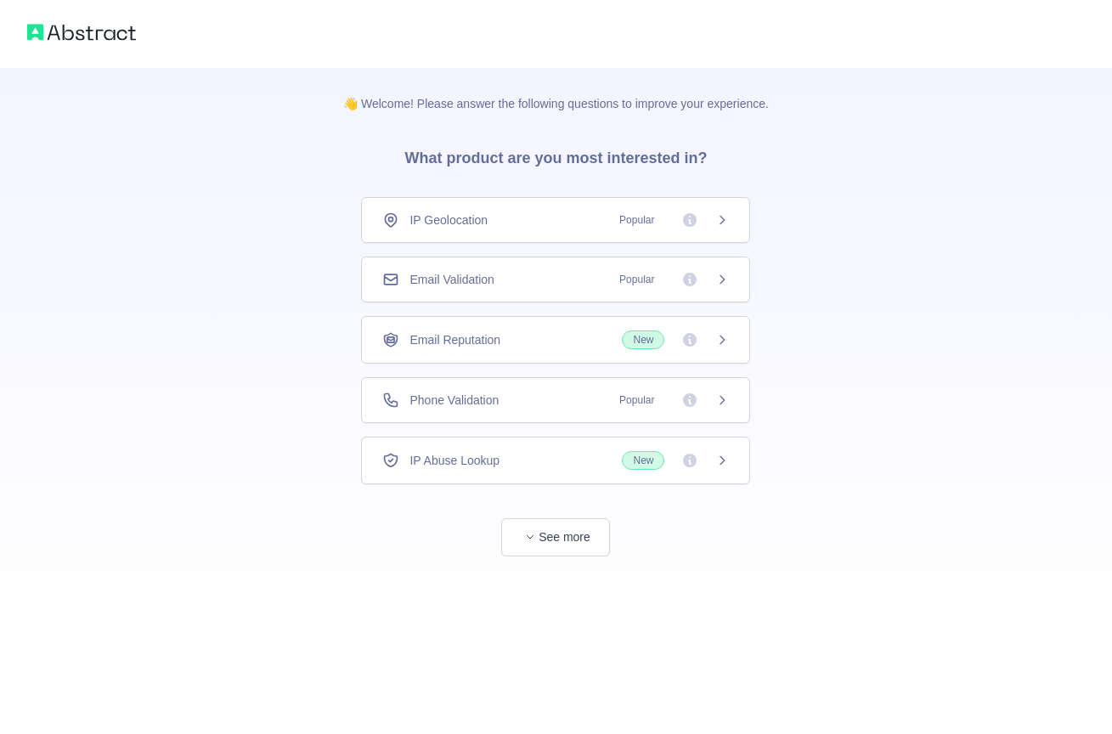 The height and width of the screenshot is (734, 1112). What do you see at coordinates (454, 400) in the screenshot?
I see `span: Phone Validation` at bounding box center [454, 400].